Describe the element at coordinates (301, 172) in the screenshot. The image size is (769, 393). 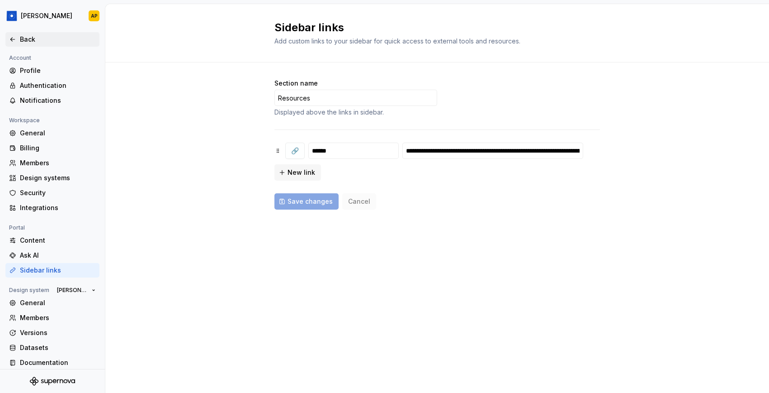
I see `span: New link` at that location.